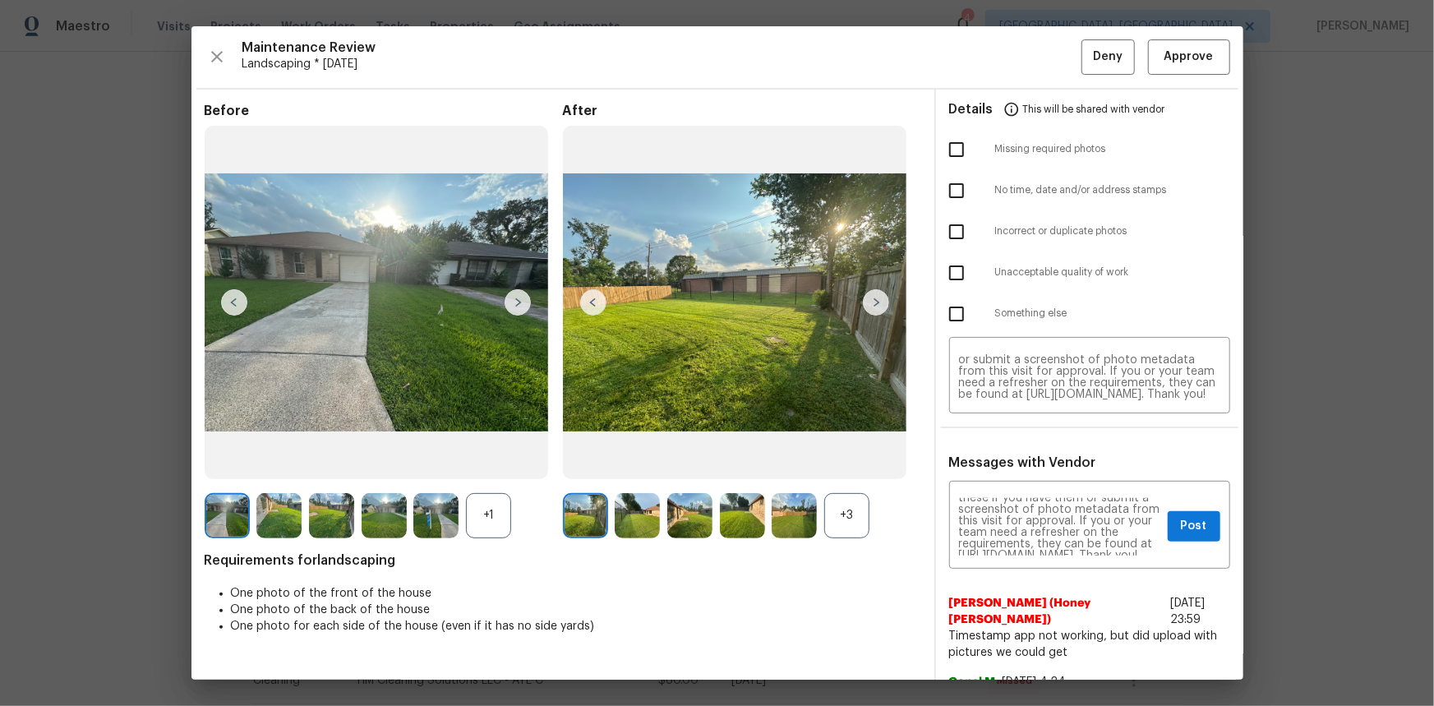 Image resolution: width=1434 pixels, height=706 pixels. What do you see at coordinates (1090, 232) in the screenshot?
I see `div: Incorrect or duplicate photos` at bounding box center [1090, 232].